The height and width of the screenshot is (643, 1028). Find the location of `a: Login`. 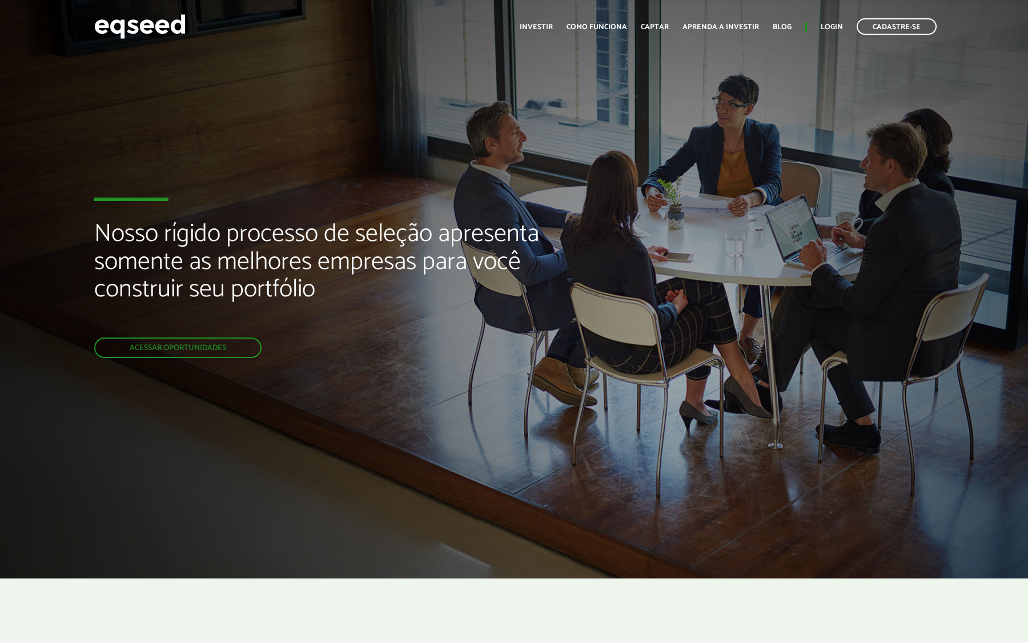

a: Login is located at coordinates (832, 27).